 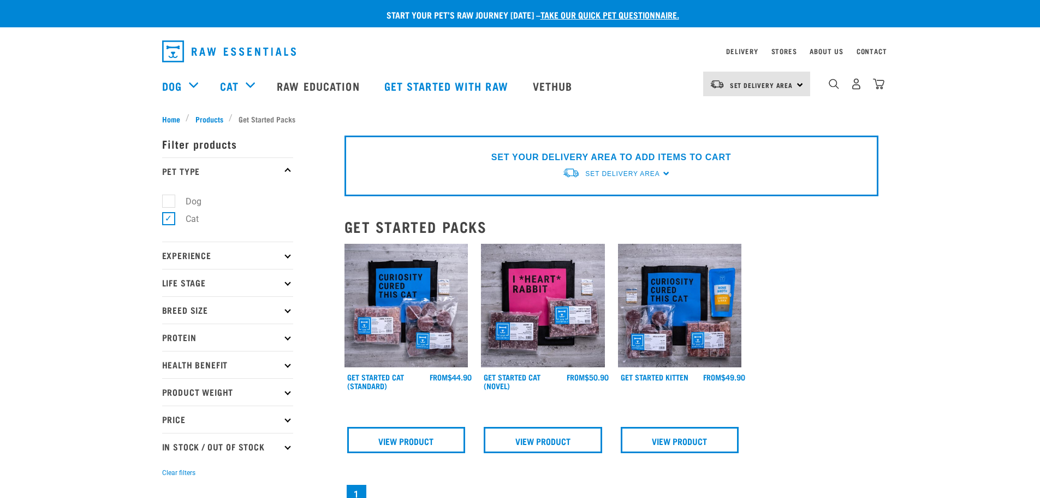 I want to click on p: Protein, so click(x=228, y=337).